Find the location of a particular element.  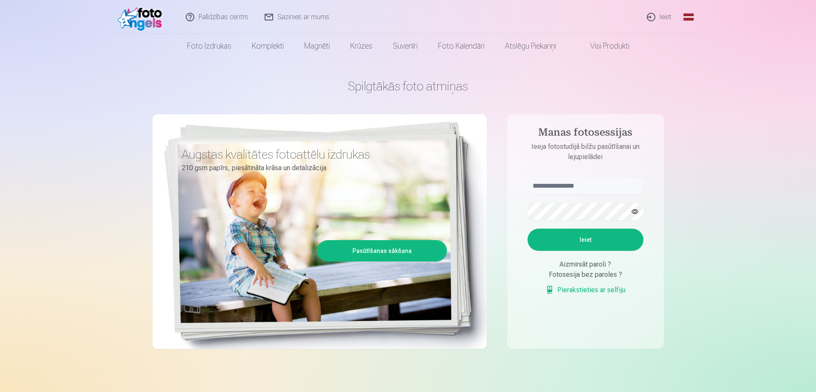

h4: Manas fotosessijas is located at coordinates (586, 134).